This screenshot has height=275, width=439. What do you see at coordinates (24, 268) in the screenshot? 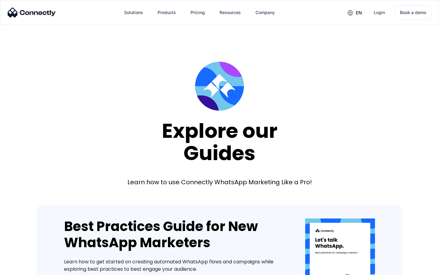
I see `ul: Language list` at bounding box center [24, 268].